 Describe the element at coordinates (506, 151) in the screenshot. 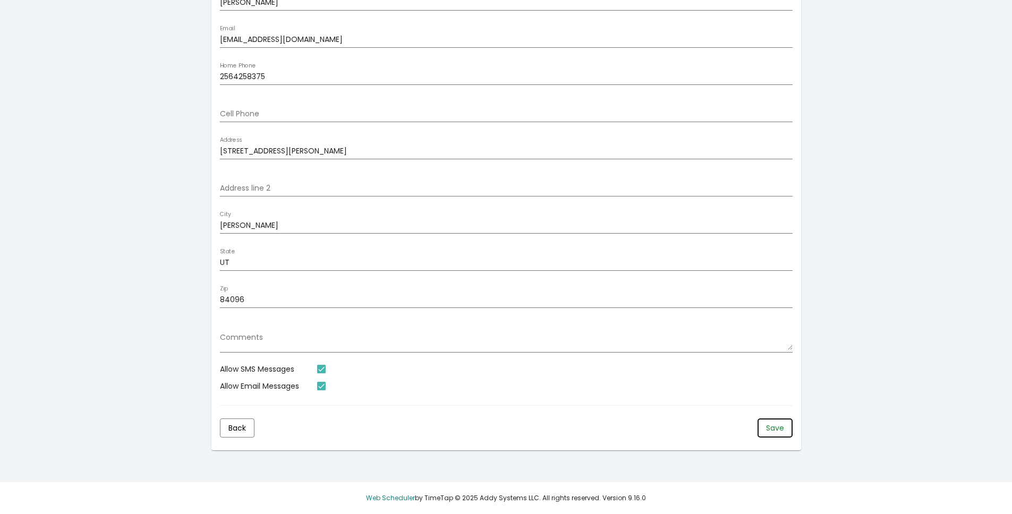

I see `input: Address` at that location.